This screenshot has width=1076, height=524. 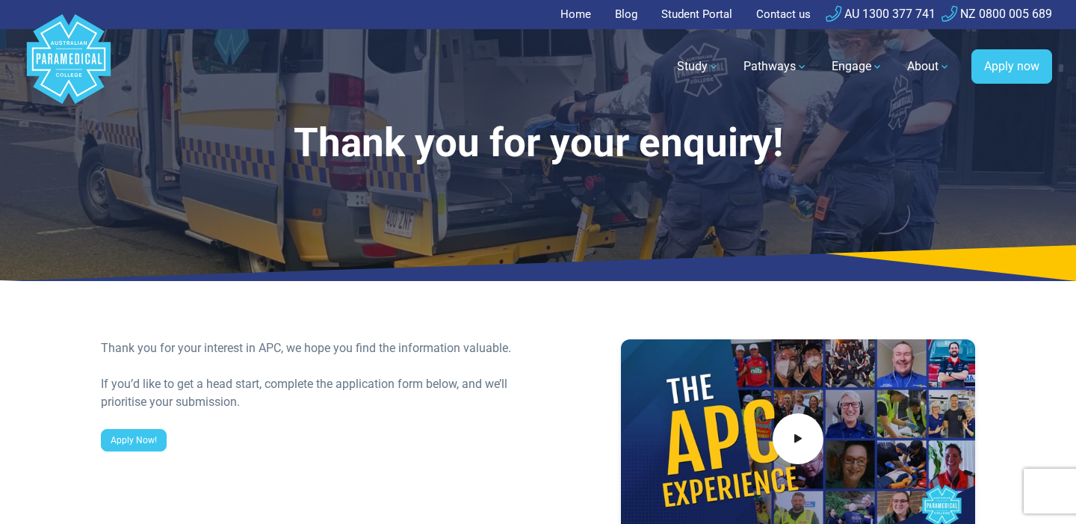 What do you see at coordinates (698, 67) in the screenshot?
I see `a: Study` at bounding box center [698, 67].